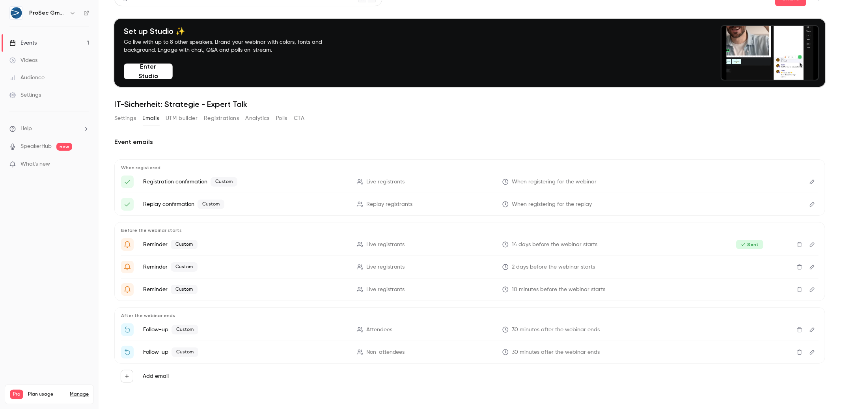  I want to click on span: What's new, so click(35, 164).